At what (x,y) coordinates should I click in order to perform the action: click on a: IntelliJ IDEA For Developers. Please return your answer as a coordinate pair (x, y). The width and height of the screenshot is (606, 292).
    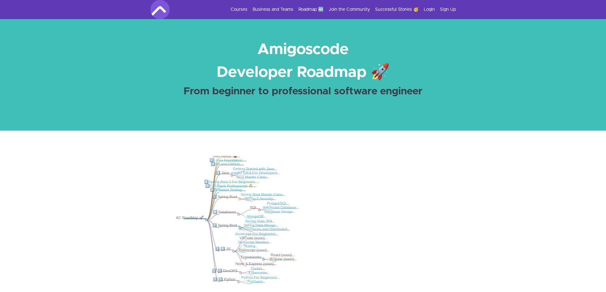
    Looking at the image, I should click on (255, 173).